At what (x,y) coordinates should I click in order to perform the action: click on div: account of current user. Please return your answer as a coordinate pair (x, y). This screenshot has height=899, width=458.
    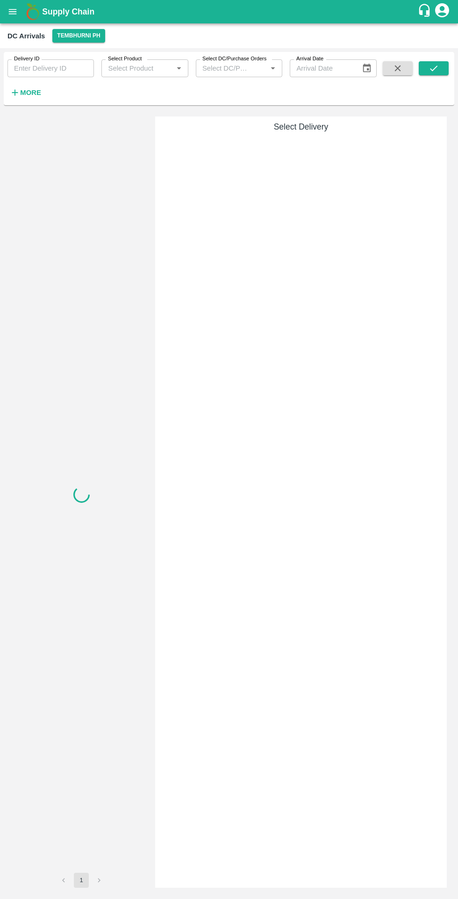
    Looking at the image, I should click on (443, 12).